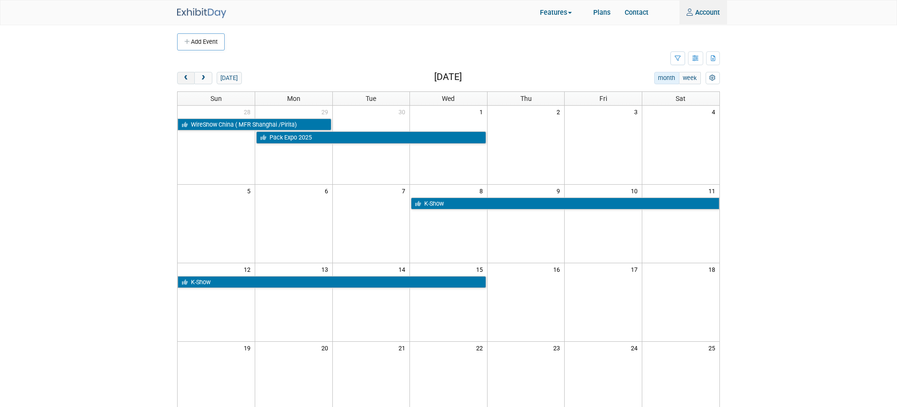 The image size is (897, 407). What do you see at coordinates (216, 99) in the screenshot?
I see `span: Sun` at bounding box center [216, 99].